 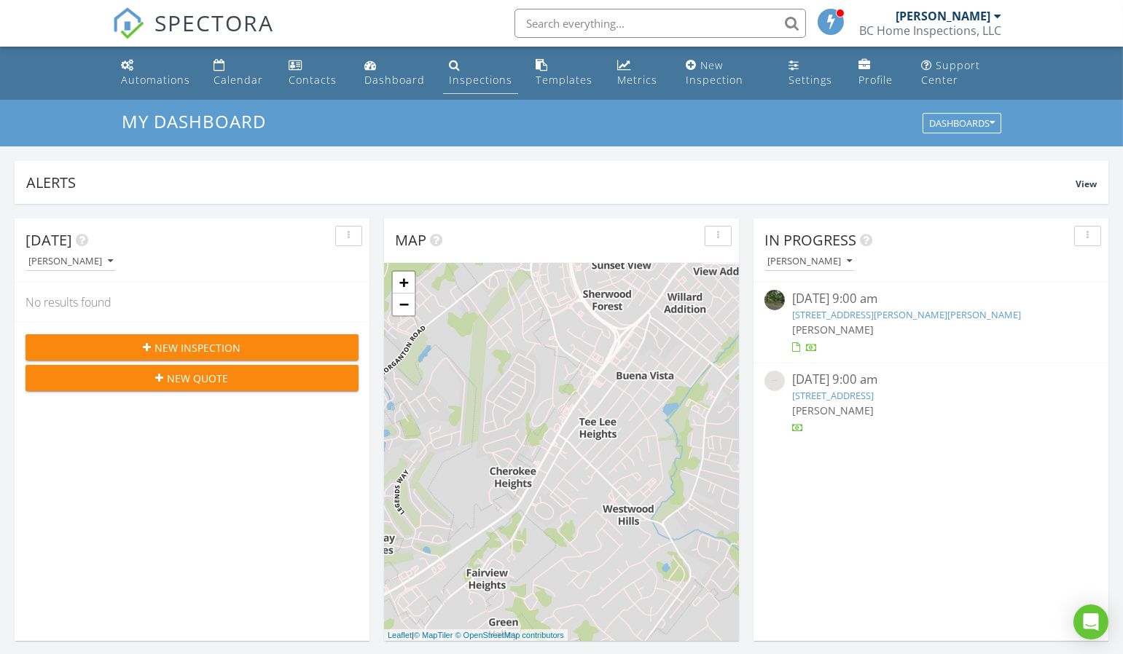 I want to click on a: SPECTORA, so click(x=193, y=35).